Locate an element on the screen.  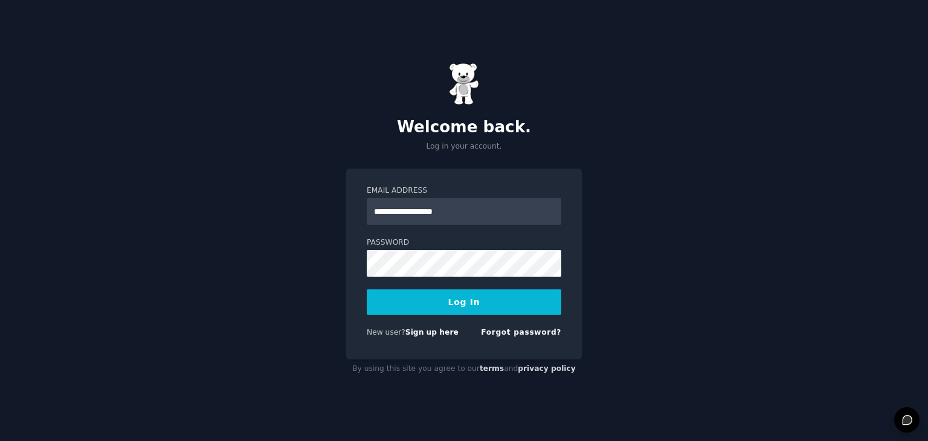
img: Gummy Bear is located at coordinates (464, 84).